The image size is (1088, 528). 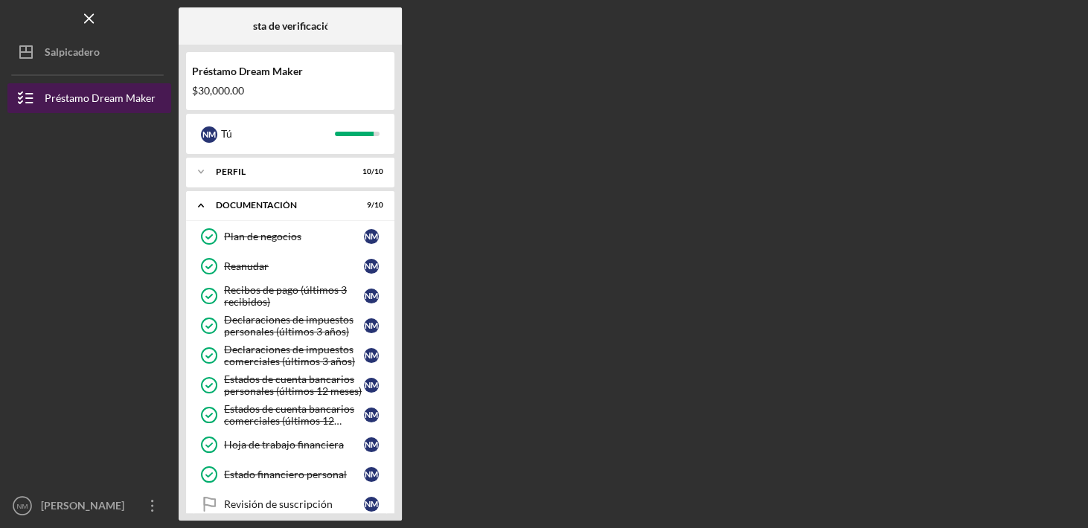 I want to click on button: Salpicadero, so click(x=89, y=52).